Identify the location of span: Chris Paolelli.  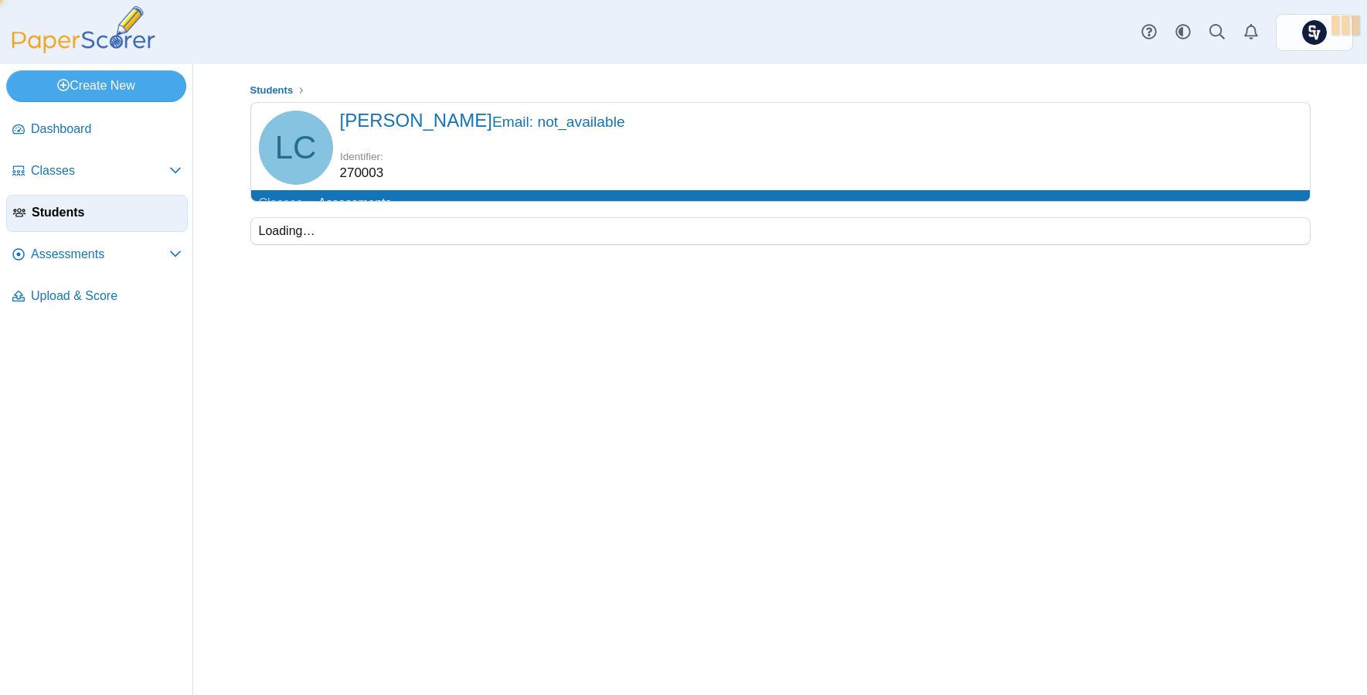
(1315, 32).